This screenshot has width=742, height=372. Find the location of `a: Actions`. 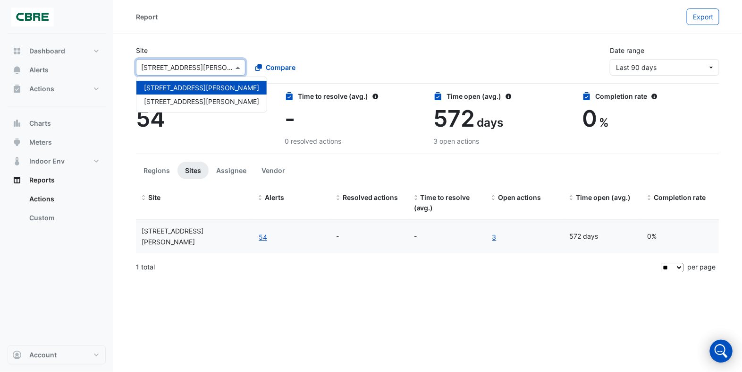

a: Actions is located at coordinates (64, 199).